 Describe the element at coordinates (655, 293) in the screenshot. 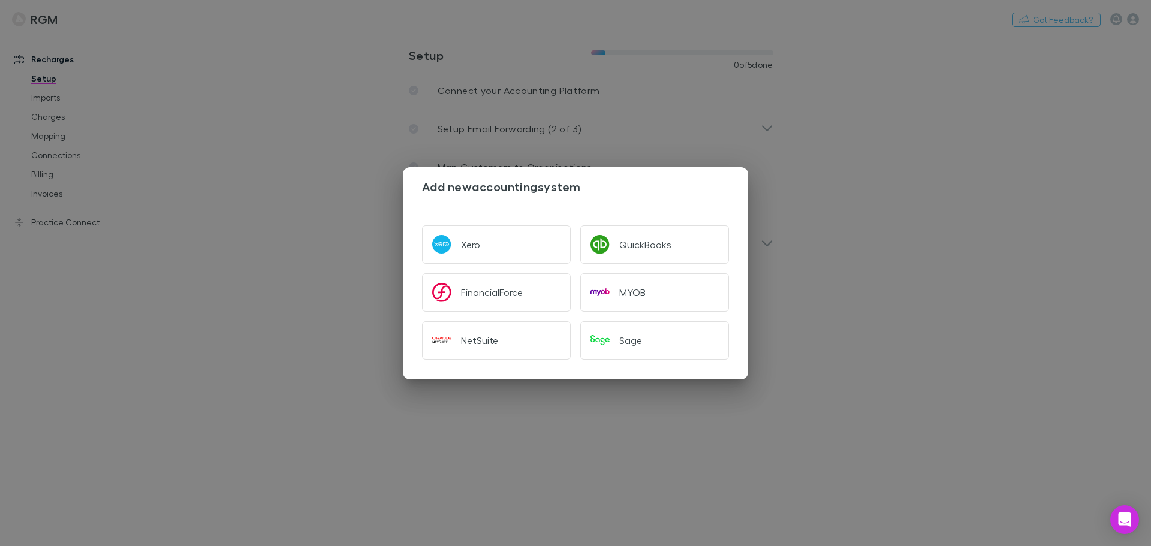

I see `button: MYOB` at that location.